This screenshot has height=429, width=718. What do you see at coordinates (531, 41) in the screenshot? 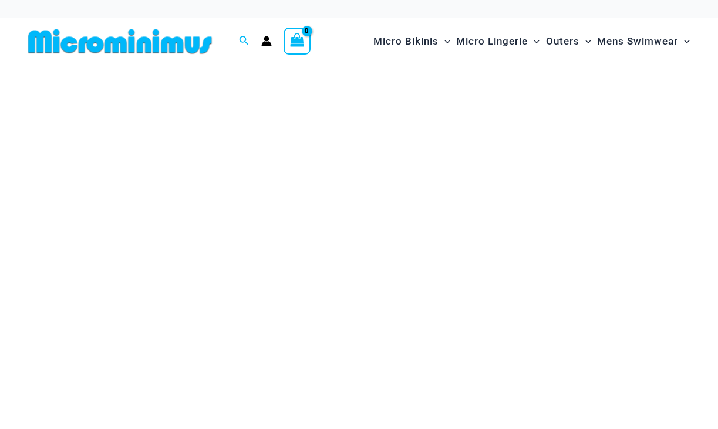
I see `nav: Site Navigation` at bounding box center [531, 41].